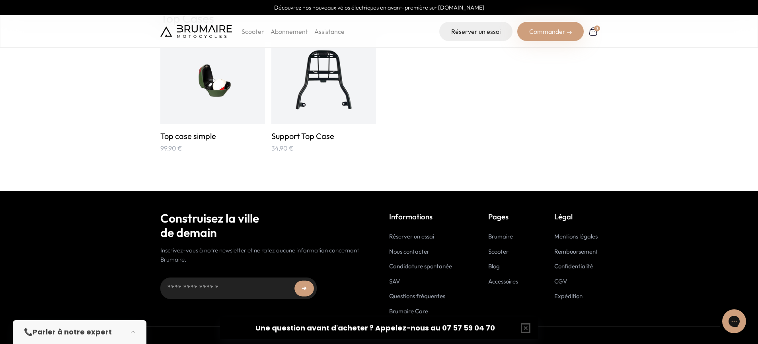  What do you see at coordinates (324, 80) in the screenshot?
I see `img: Support Top Case` at bounding box center [324, 80].